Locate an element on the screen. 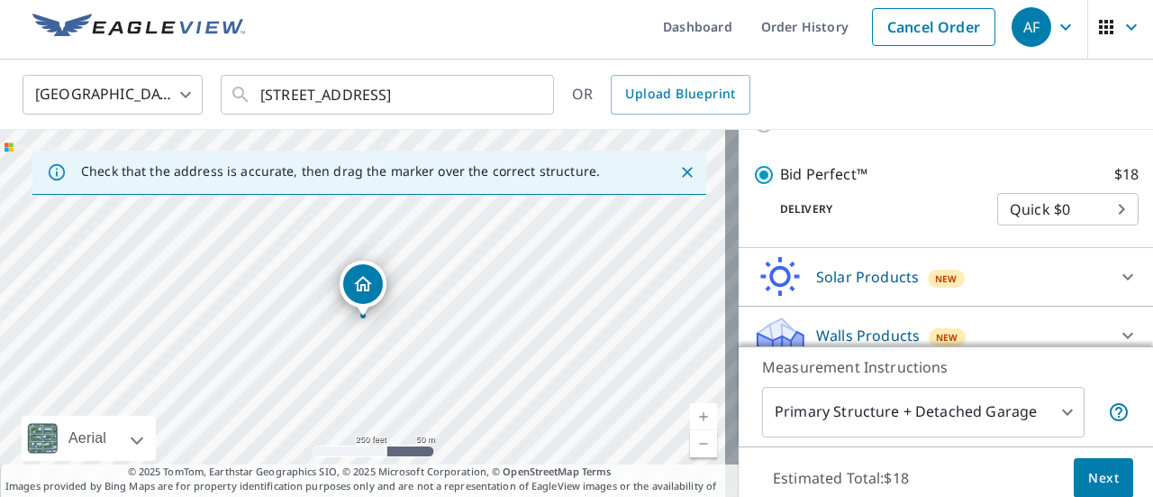 The height and width of the screenshot is (497, 1153). p: Measurement Instructions is located at coordinates (946, 367).